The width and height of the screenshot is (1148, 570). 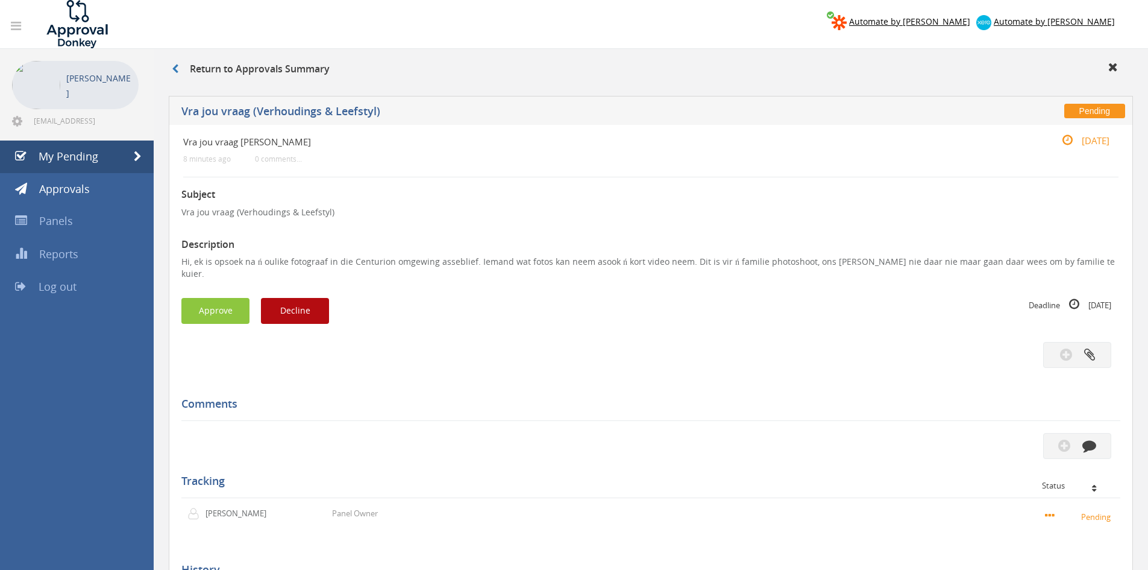 I want to click on span: Panels, so click(x=56, y=221).